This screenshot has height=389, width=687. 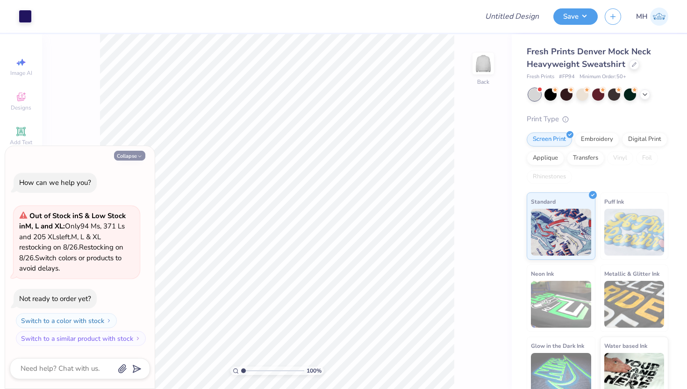 What do you see at coordinates (549, 139) in the screenshot?
I see `div: Screen Print` at bounding box center [549, 139].